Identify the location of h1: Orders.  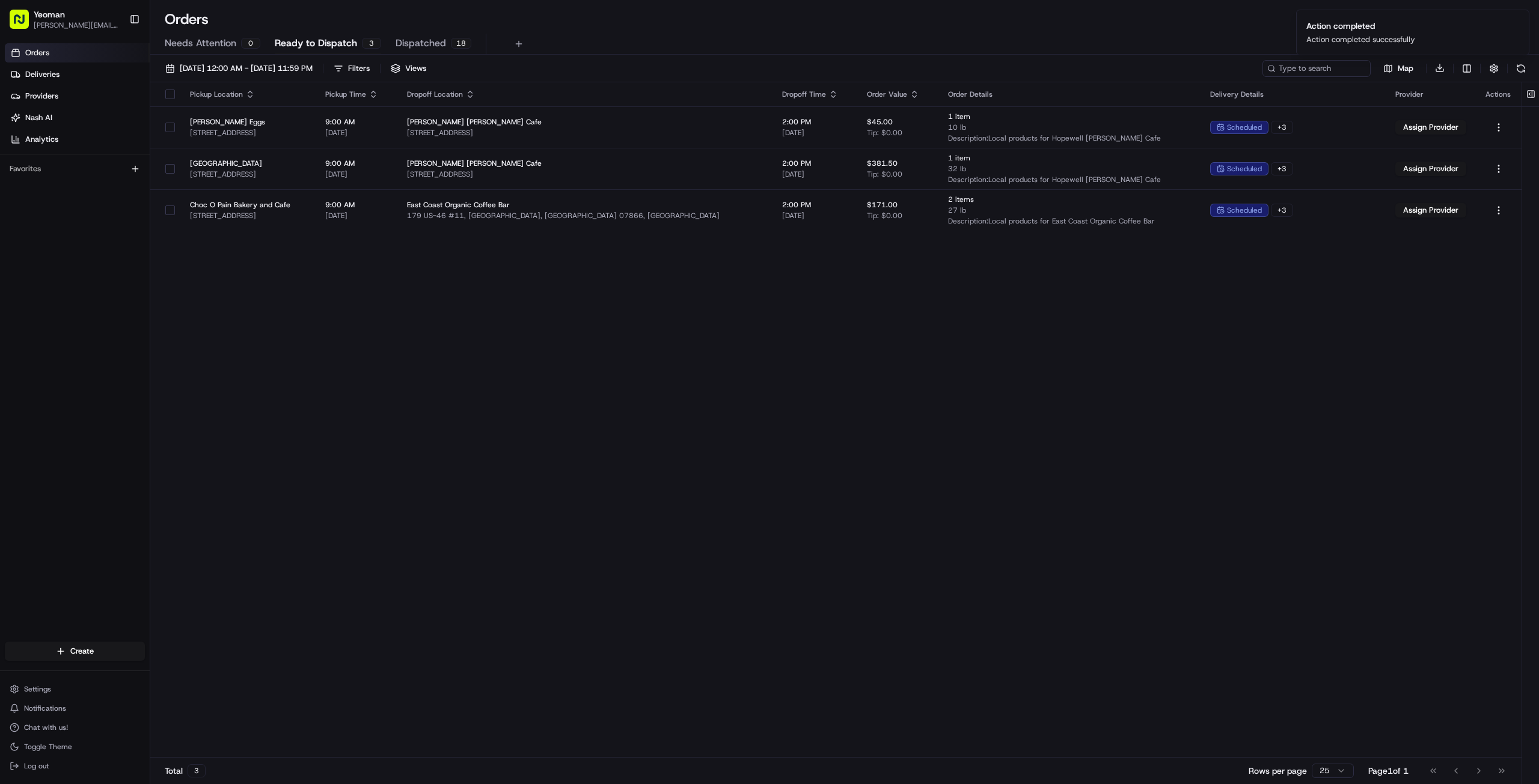
(186, 19).